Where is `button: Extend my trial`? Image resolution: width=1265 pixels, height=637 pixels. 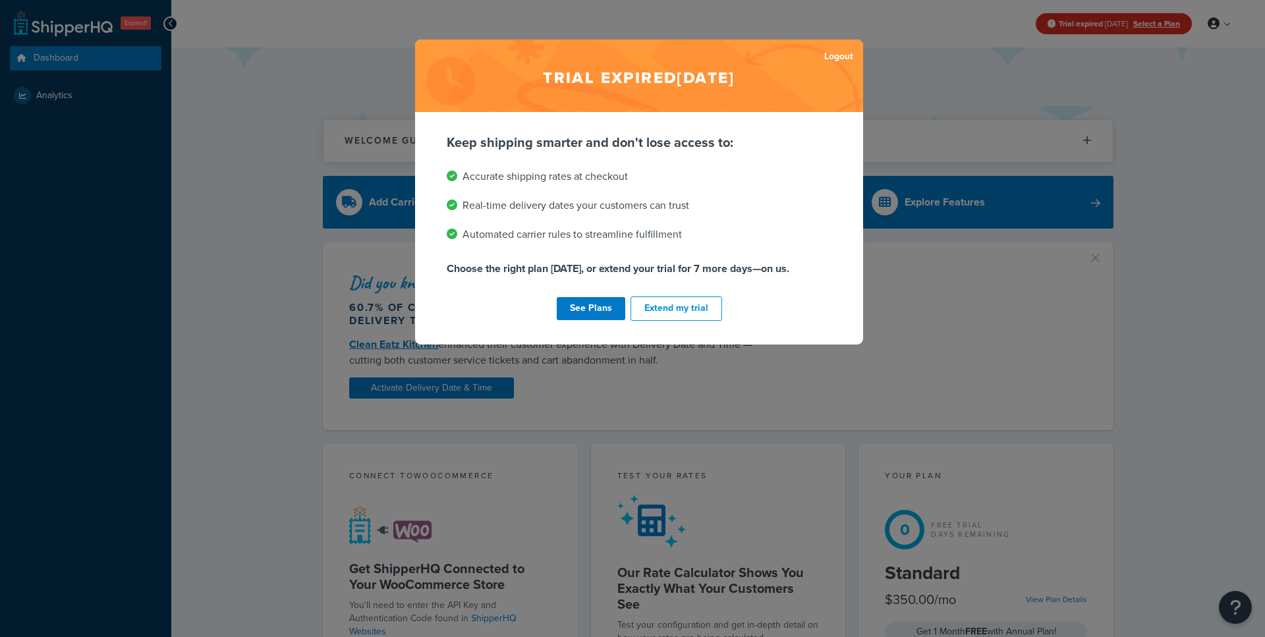
button: Extend my trial is located at coordinates (676, 308).